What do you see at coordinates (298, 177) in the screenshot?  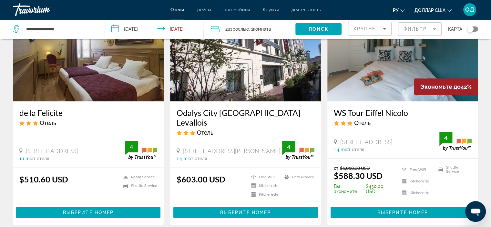 I see `li: Pets Allowed` at bounding box center [298, 177].